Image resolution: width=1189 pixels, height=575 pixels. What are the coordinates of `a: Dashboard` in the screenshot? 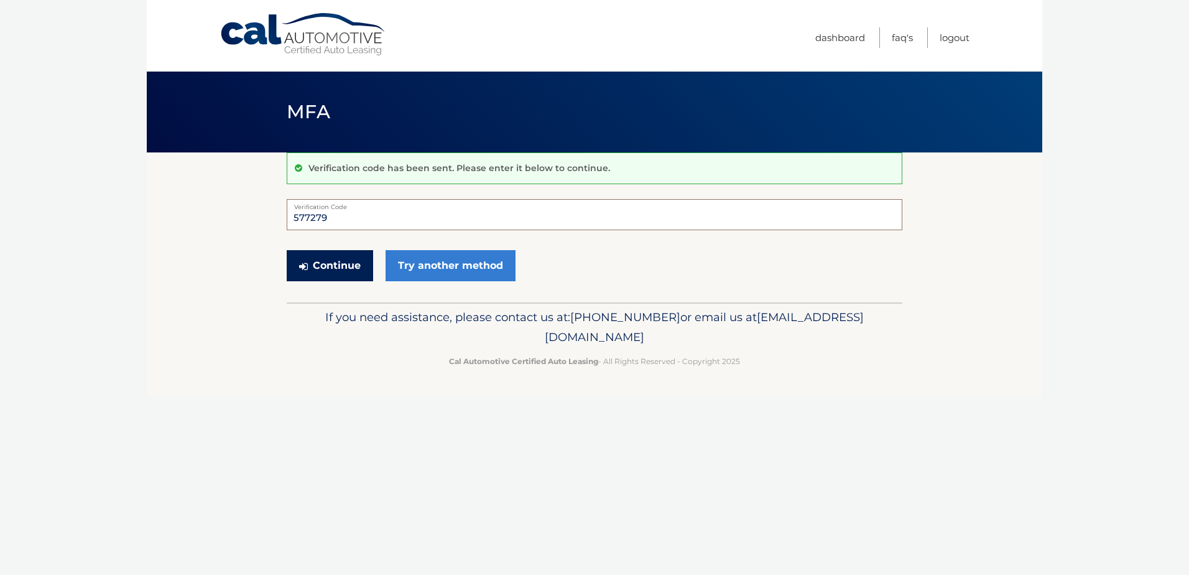 It's located at (840, 37).